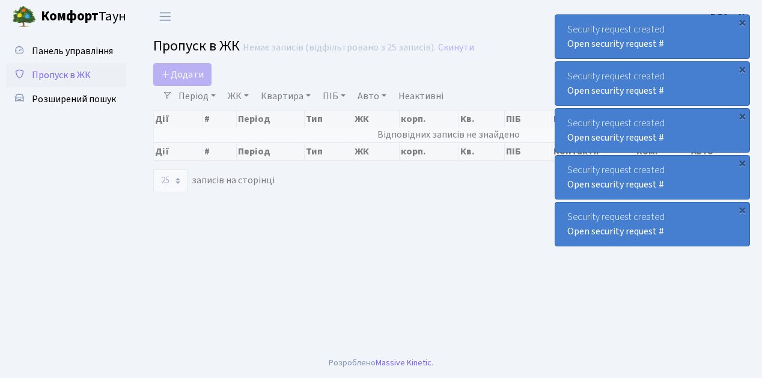 The height and width of the screenshot is (378, 762). Describe the element at coordinates (403, 362) in the screenshot. I see `a: Massive Kinetic` at that location.